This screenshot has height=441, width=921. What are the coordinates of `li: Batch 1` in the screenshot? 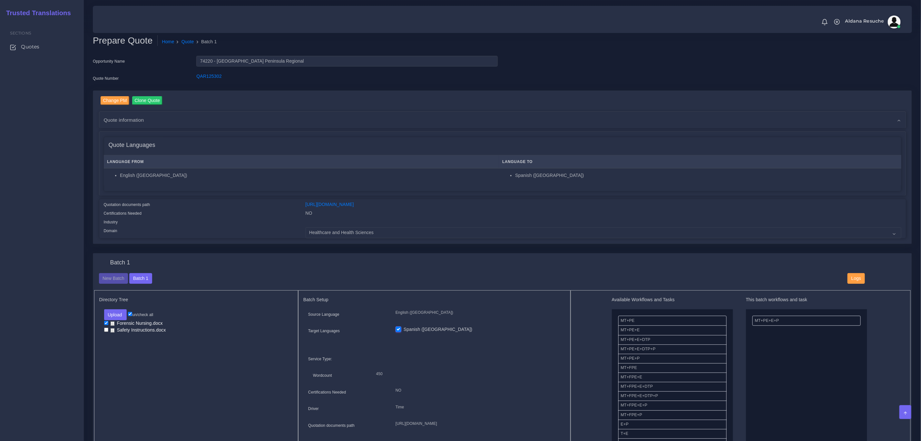 It's located at (205, 42).